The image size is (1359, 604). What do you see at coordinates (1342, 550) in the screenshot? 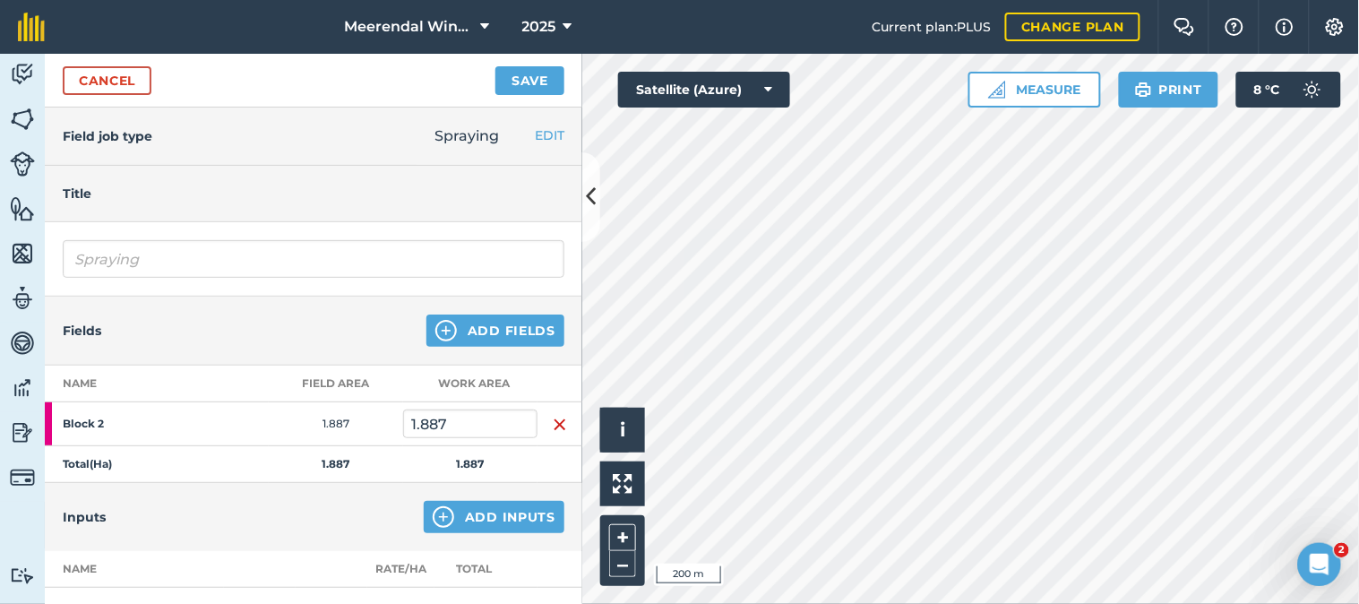
I see `span: 2` at bounding box center [1342, 550].